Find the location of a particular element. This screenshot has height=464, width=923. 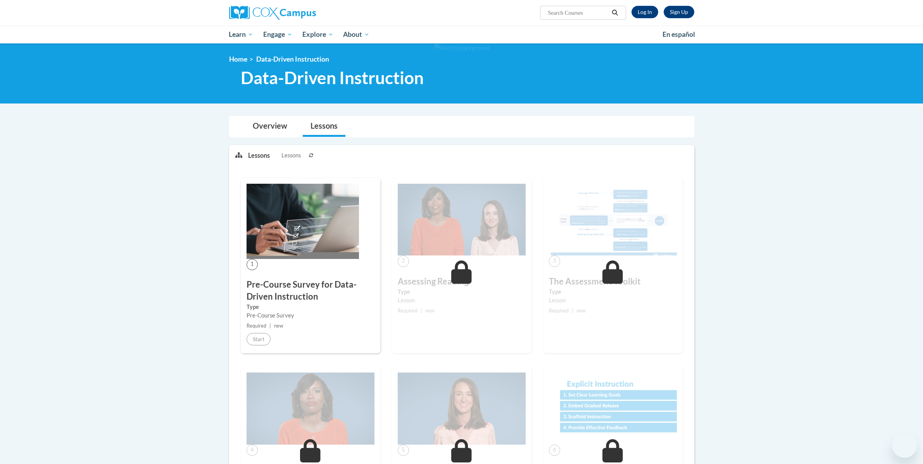

span: 6 is located at coordinates (554, 450).